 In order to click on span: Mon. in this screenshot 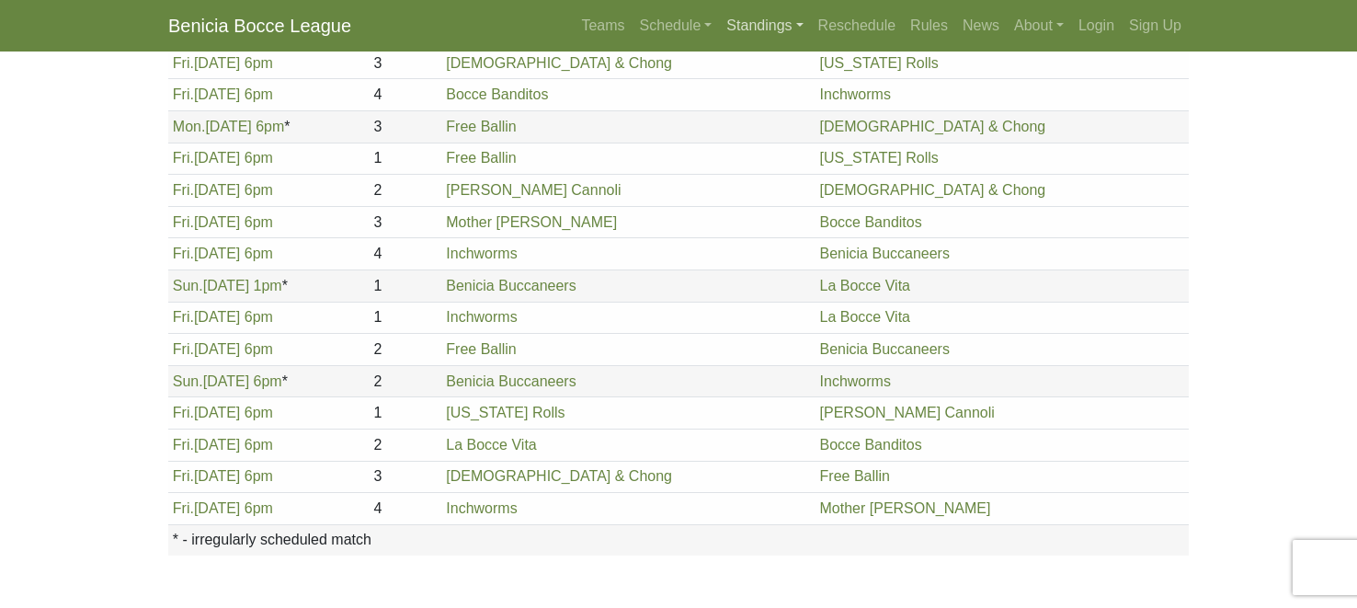, I will do `click(189, 126)`.